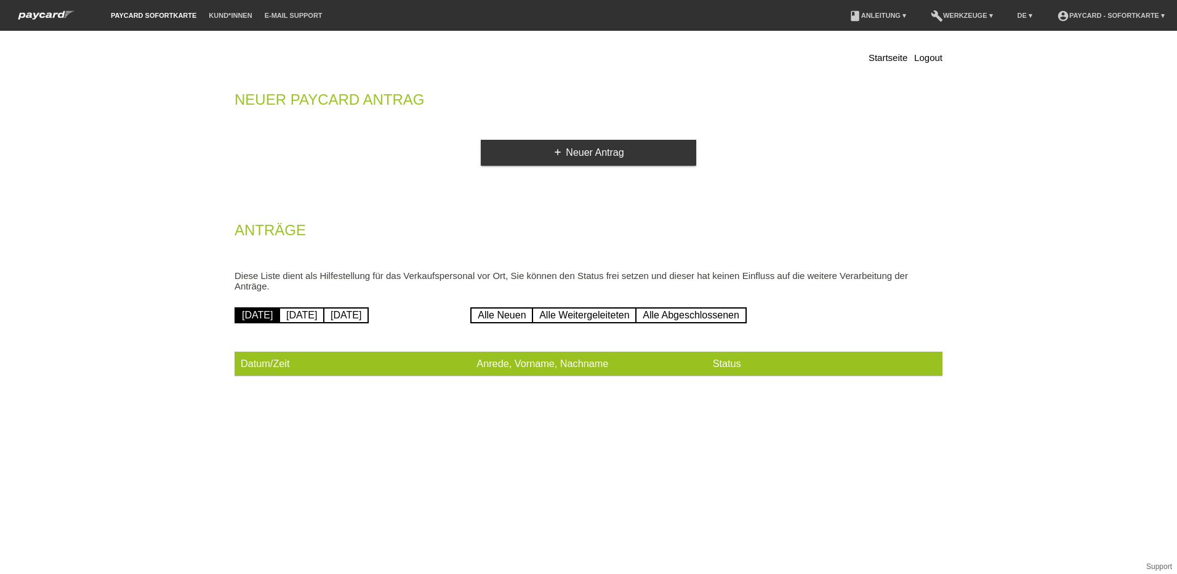  What do you see at coordinates (584, 315) in the screenshot?
I see `a: Alle Weitergeleiteten` at bounding box center [584, 315].